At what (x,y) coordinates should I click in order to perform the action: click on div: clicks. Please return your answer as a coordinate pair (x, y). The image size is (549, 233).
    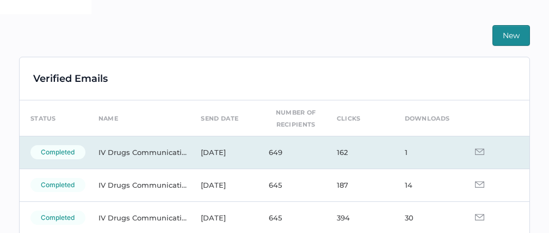
    Looking at the image, I should click on (349, 118).